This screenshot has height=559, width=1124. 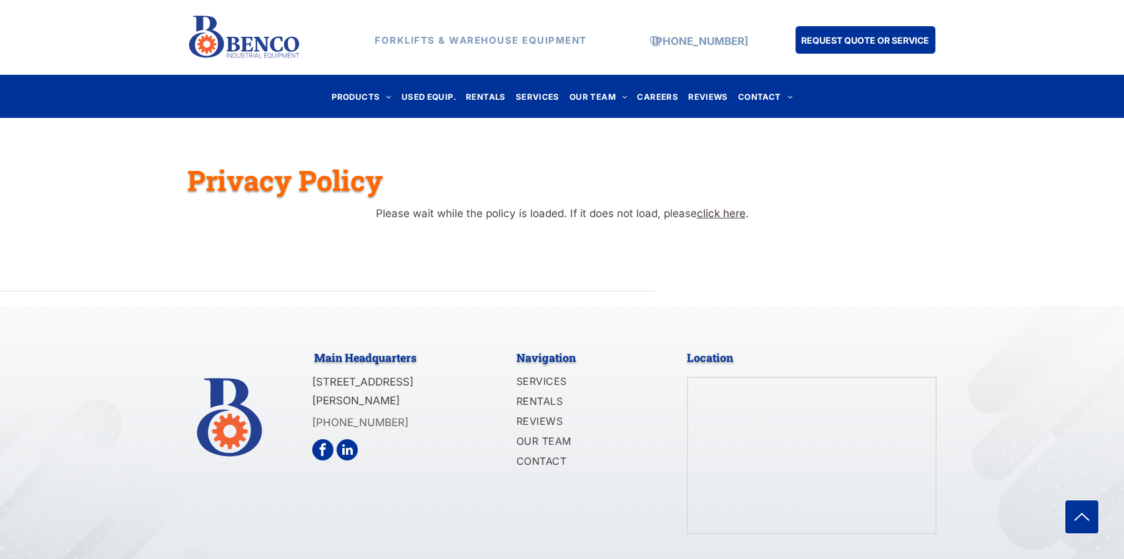 What do you see at coordinates (657, 96) in the screenshot?
I see `a: CAREERS` at bounding box center [657, 96].